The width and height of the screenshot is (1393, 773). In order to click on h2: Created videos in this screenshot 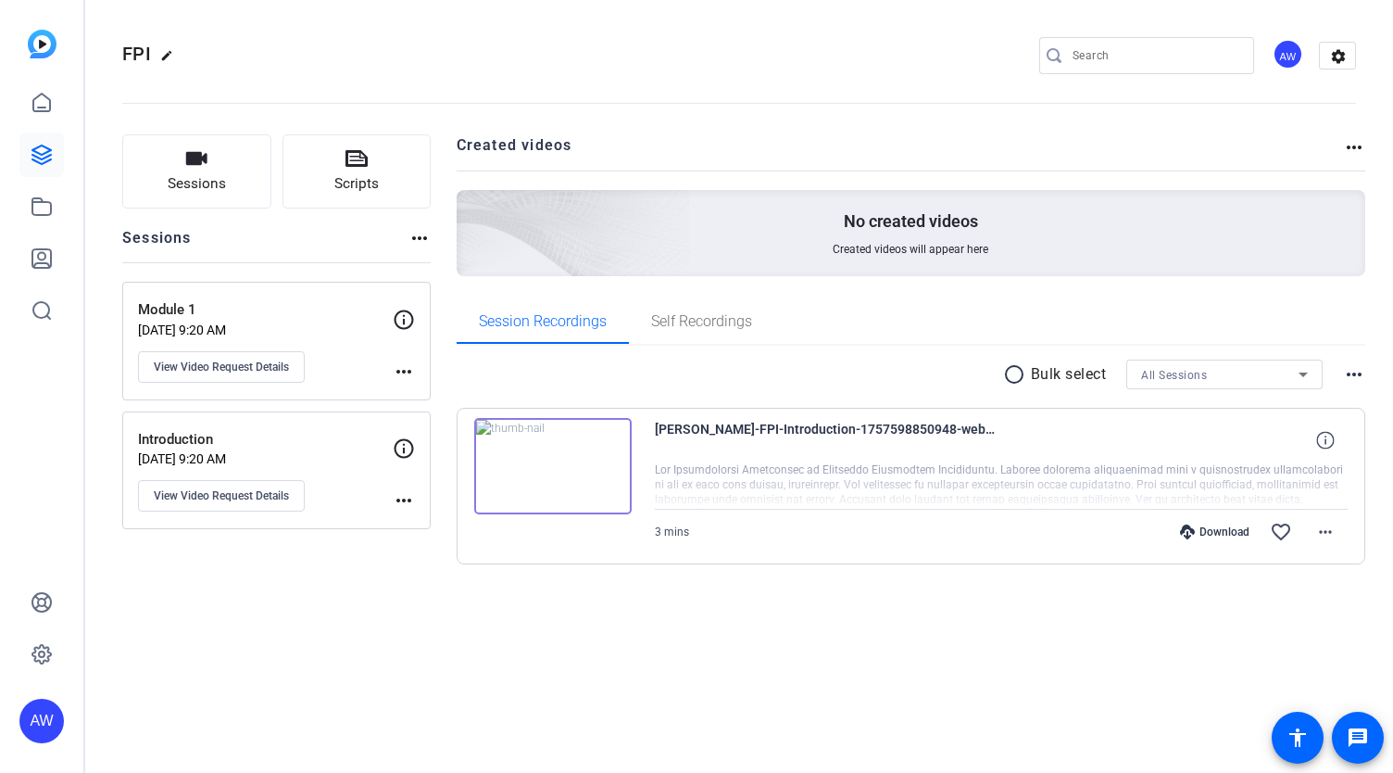, I will do `click(900, 152)`.